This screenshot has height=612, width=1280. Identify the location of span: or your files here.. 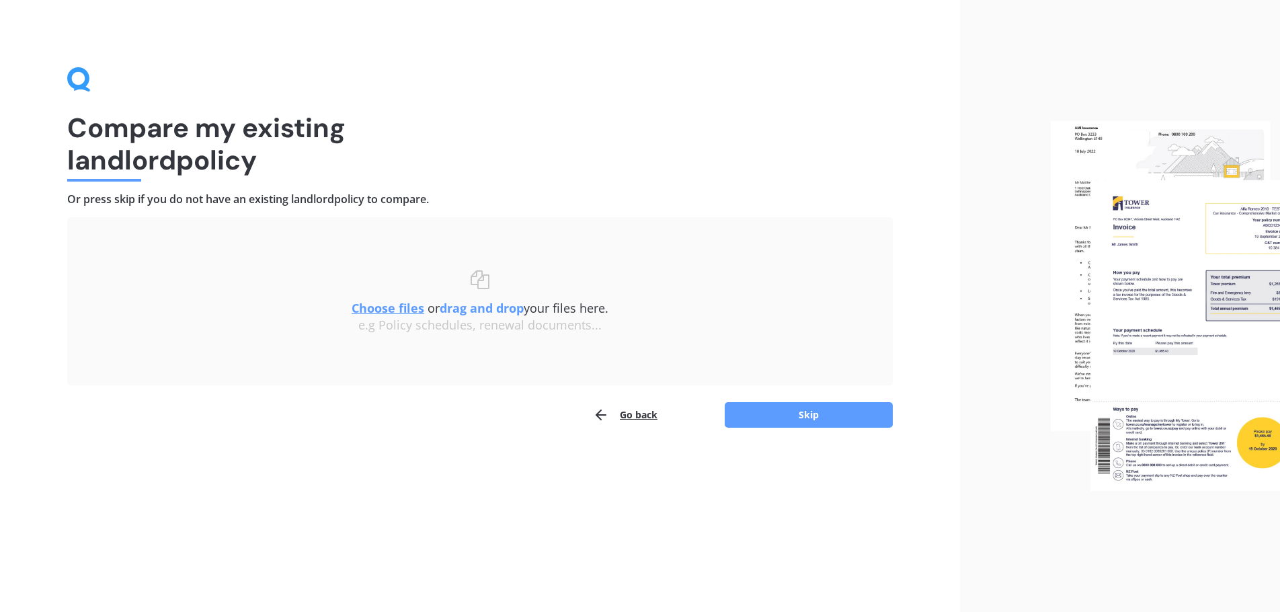
(480, 308).